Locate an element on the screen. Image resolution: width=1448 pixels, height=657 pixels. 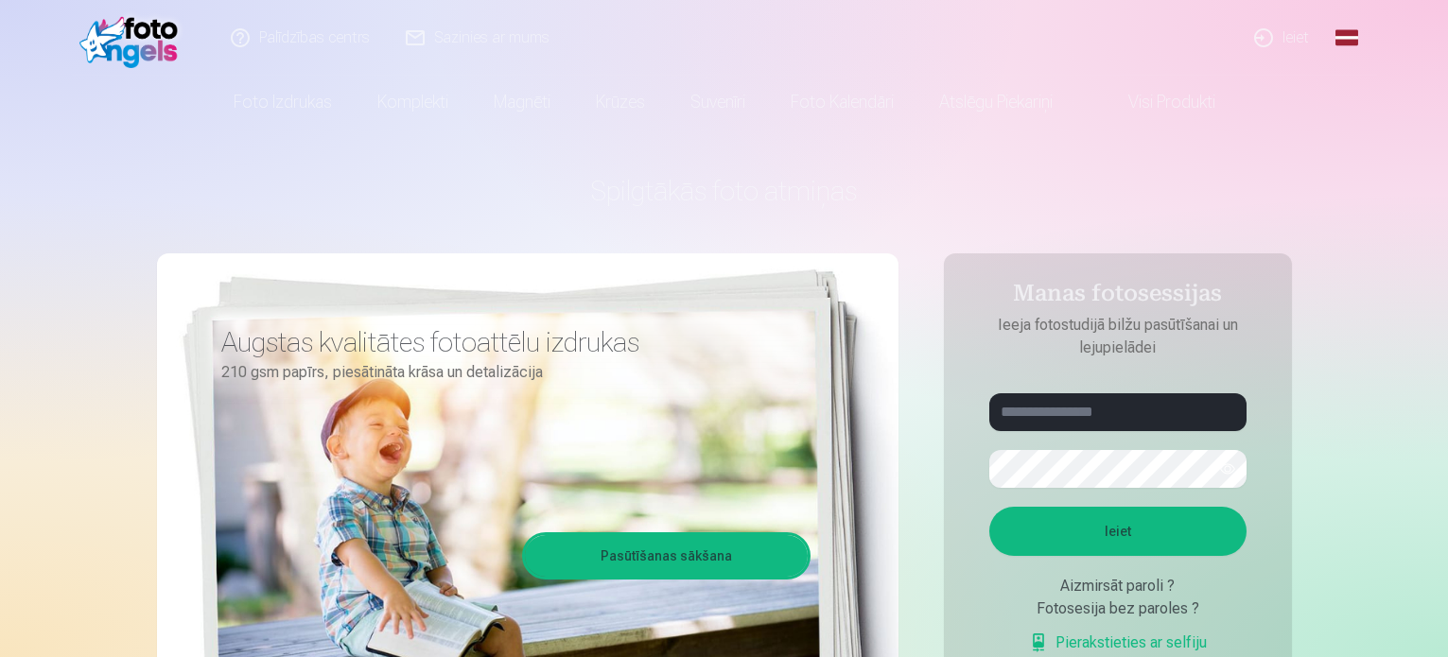
img: /fa1 is located at coordinates (133, 38).